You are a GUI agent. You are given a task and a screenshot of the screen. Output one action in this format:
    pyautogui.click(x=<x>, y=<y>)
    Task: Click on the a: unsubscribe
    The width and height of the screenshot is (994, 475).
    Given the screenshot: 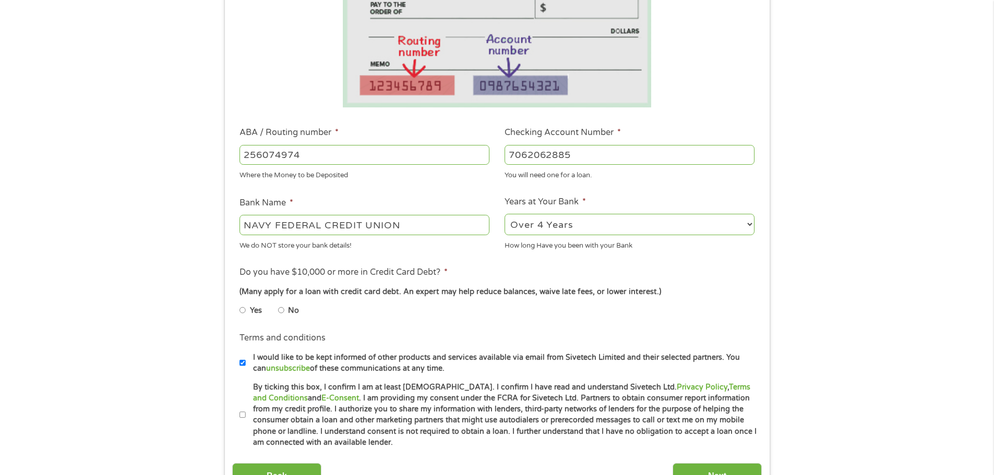 What is the action you would take?
    pyautogui.click(x=288, y=368)
    